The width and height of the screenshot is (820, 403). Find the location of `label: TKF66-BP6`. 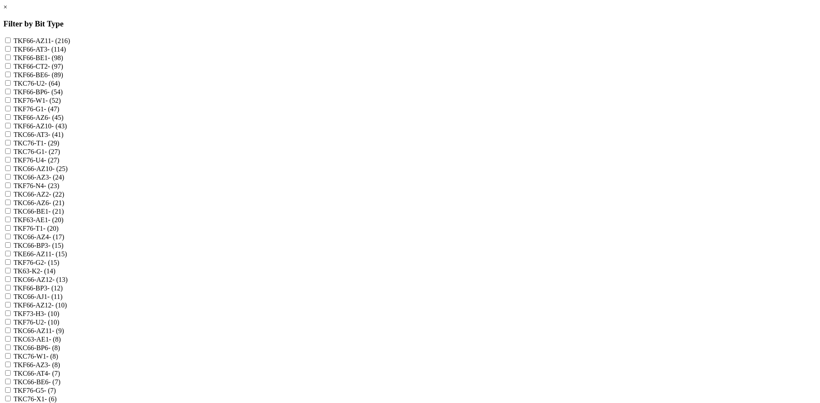

label: TKF66-BP6 is located at coordinates (38, 92).